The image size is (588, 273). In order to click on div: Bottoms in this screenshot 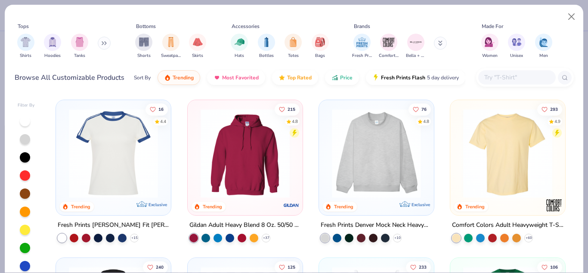, I will do `click(146, 26)`.